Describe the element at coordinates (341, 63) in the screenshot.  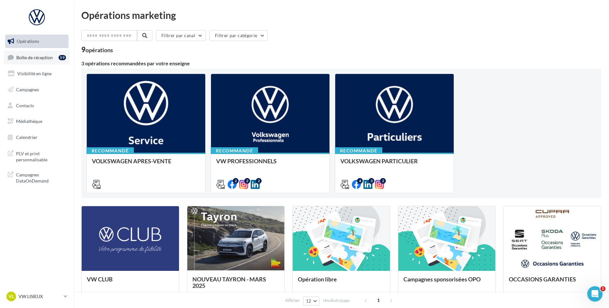
I see `div: 3 opérations recommandées par votre enseigne` at that location.